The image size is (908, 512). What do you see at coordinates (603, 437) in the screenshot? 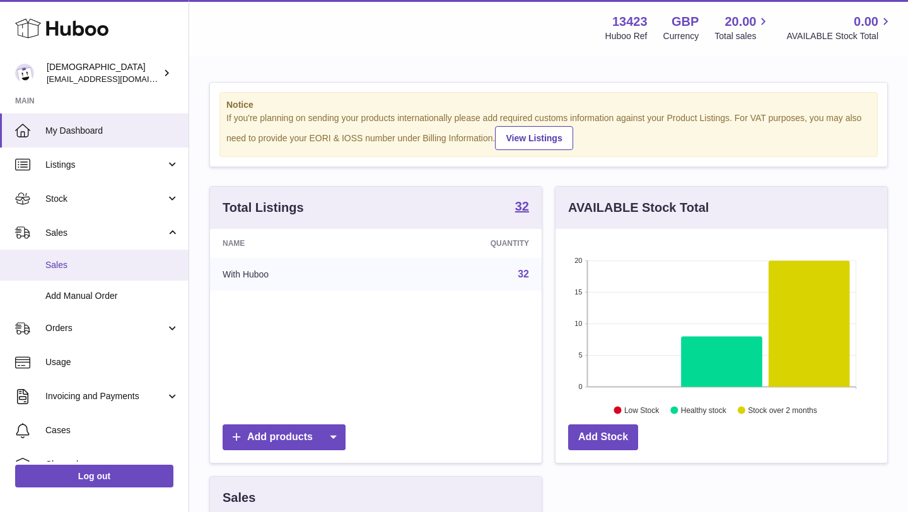
I see `a: Add Stock` at bounding box center [603, 437].